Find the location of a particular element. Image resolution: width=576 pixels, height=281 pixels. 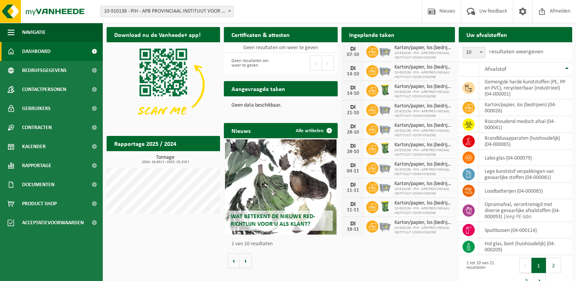

h2: Ingeplande taken is located at coordinates (372, 34).